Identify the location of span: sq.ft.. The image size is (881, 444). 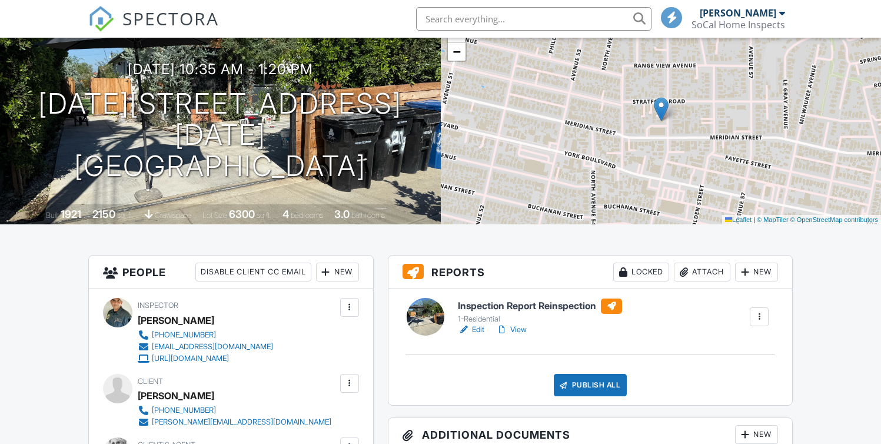
(264, 215).